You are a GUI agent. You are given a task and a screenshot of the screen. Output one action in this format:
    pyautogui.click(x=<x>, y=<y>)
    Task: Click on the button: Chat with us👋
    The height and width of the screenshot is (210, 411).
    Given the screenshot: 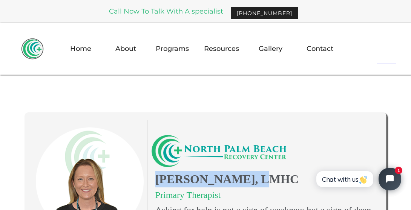 What is the action you would take?
    pyautogui.click(x=37, y=18)
    